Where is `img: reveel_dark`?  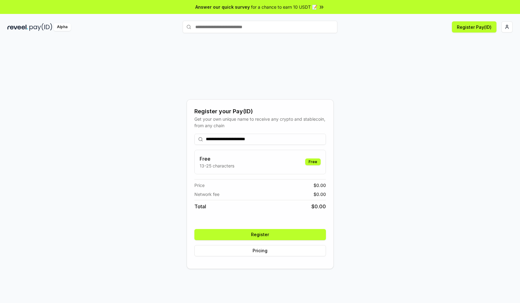
img: reveel_dark is located at coordinates (18, 27).